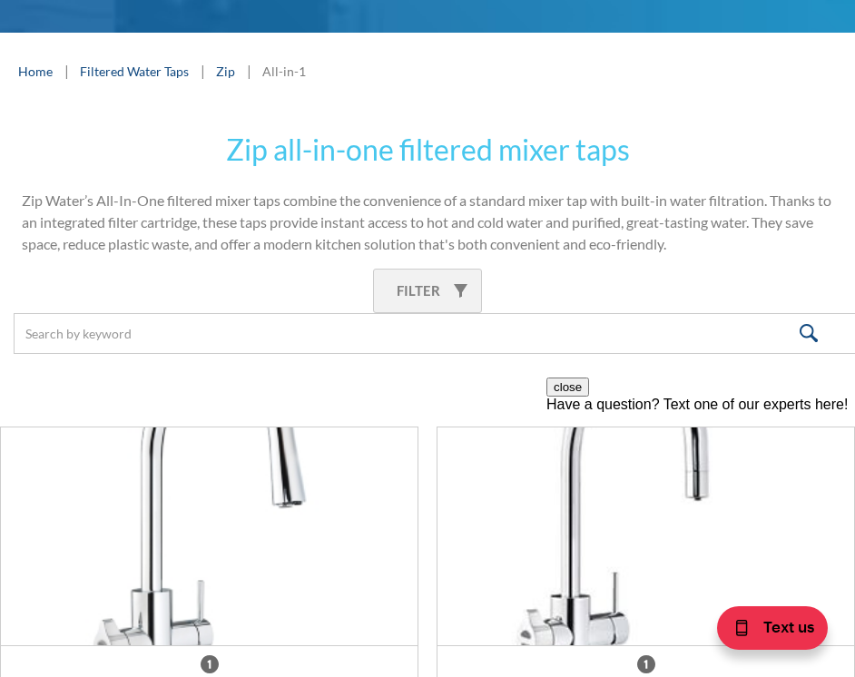  I want to click on a: Zip, so click(225, 71).